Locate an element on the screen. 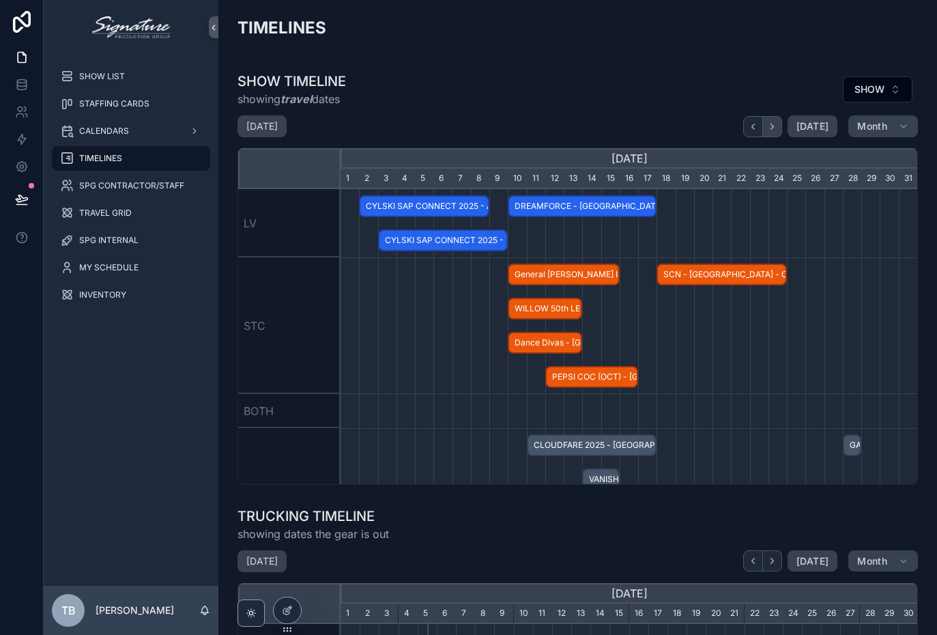 Image resolution: width=937 pixels, height=635 pixels. span: SHOW LIST is located at coordinates (102, 76).